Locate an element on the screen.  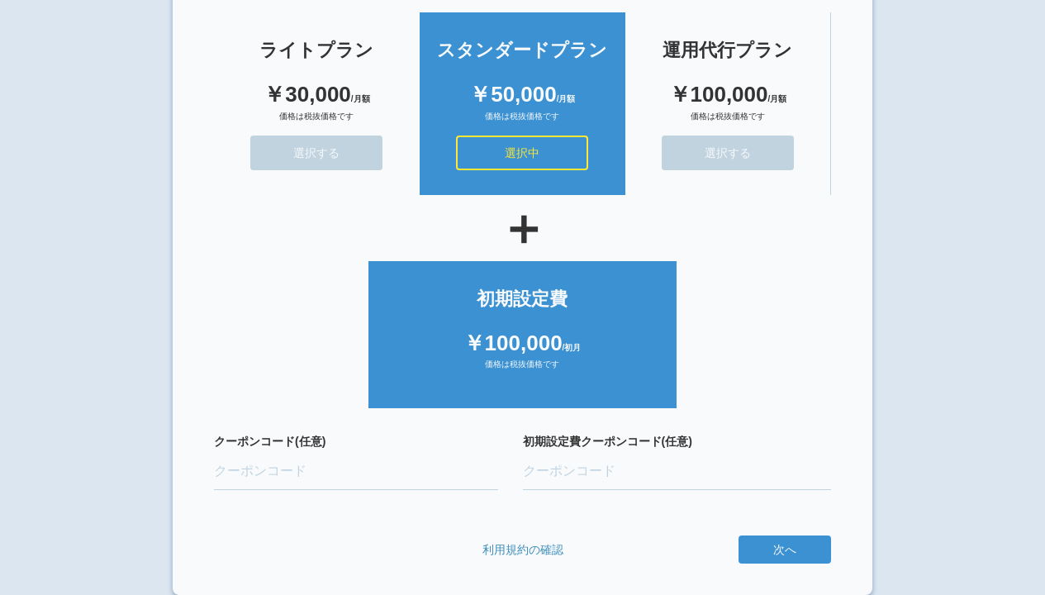
label: 初期設定費クーポンコード(任意) is located at coordinates (677, 441).